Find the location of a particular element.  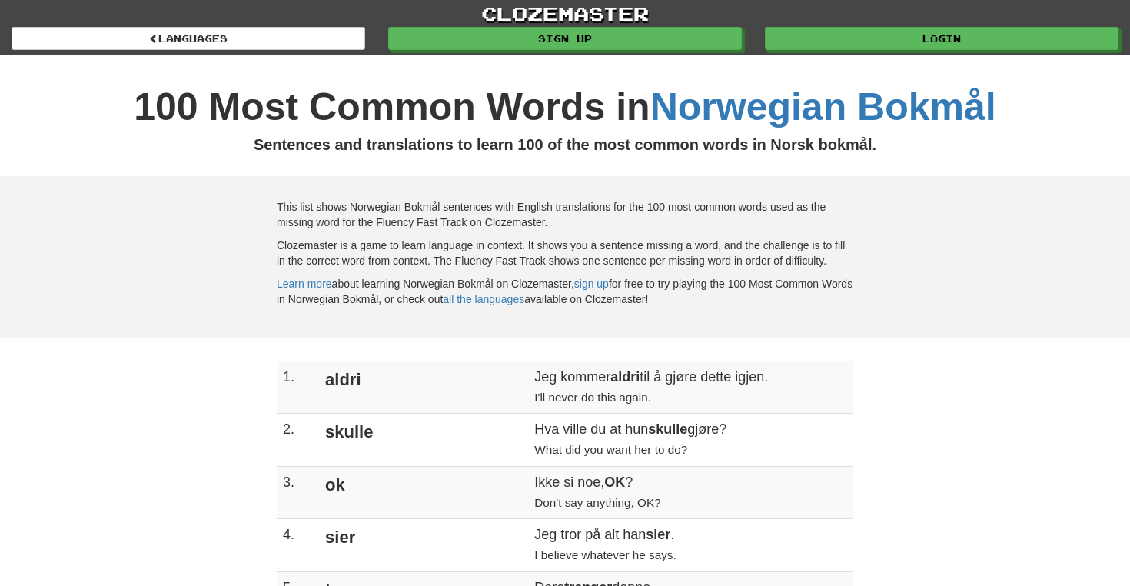

a: Learn more is located at coordinates (304, 284).